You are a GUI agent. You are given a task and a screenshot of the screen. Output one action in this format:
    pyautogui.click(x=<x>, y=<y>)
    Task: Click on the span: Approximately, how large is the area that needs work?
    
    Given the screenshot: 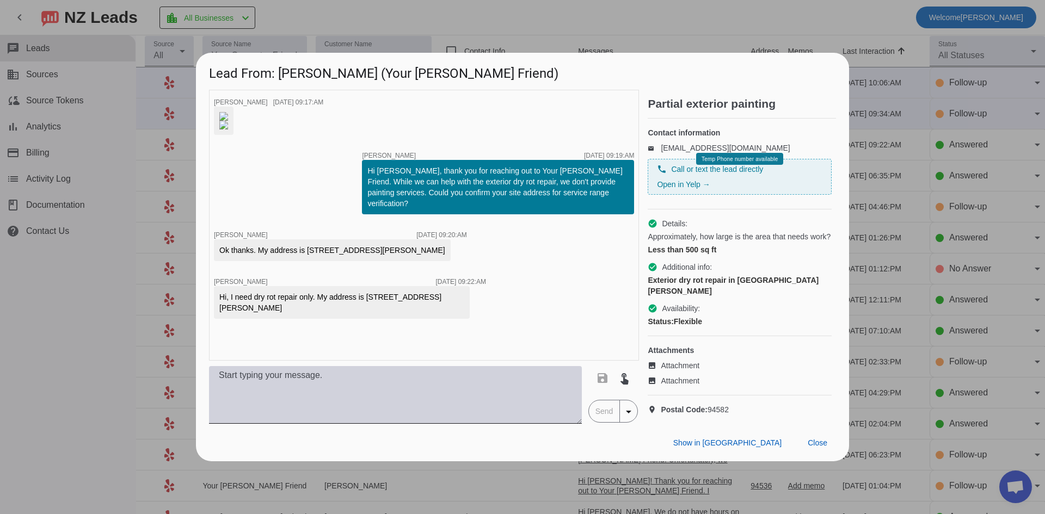 What is the action you would take?
    pyautogui.click(x=739, y=237)
    